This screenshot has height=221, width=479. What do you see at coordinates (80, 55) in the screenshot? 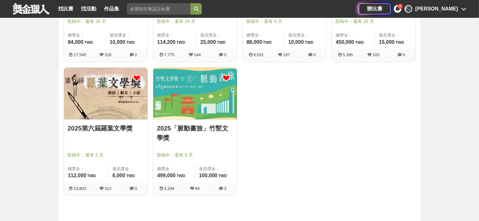
I see `span: 17,545` at bounding box center [80, 55].